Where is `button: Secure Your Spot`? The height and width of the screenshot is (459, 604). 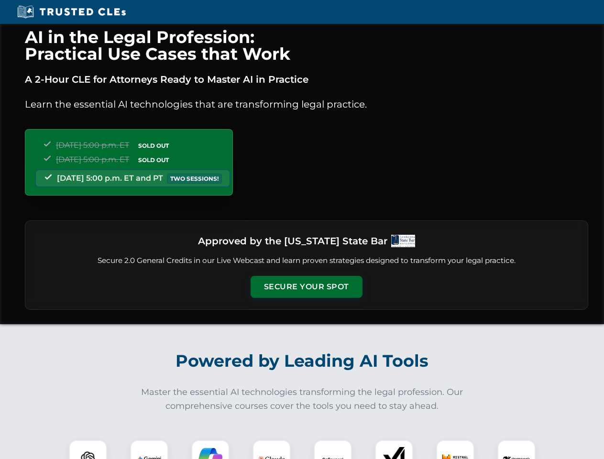
button: Secure Your Spot is located at coordinates (306, 287).